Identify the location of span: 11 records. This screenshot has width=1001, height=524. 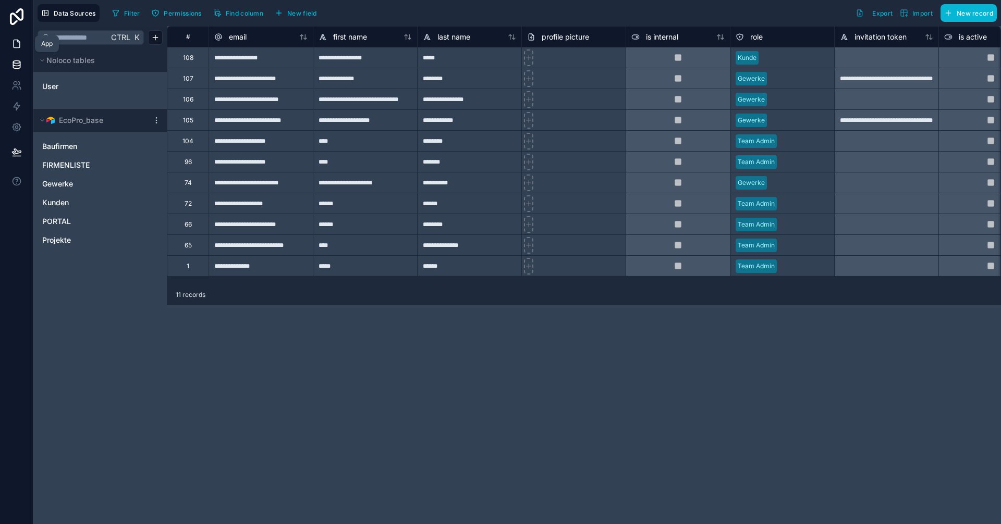
(190, 295).